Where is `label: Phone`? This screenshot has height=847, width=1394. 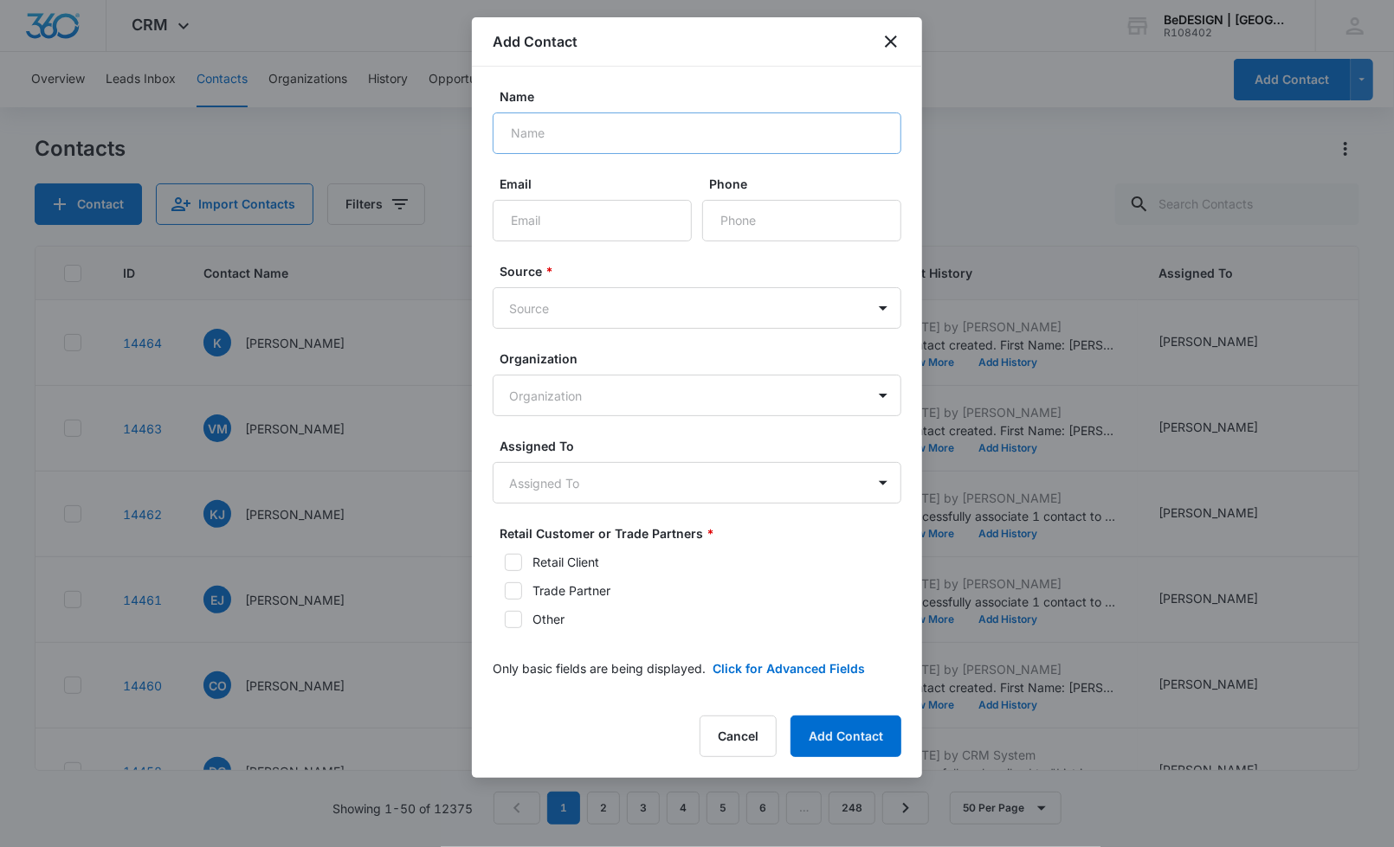
label: Phone is located at coordinates (808, 184).